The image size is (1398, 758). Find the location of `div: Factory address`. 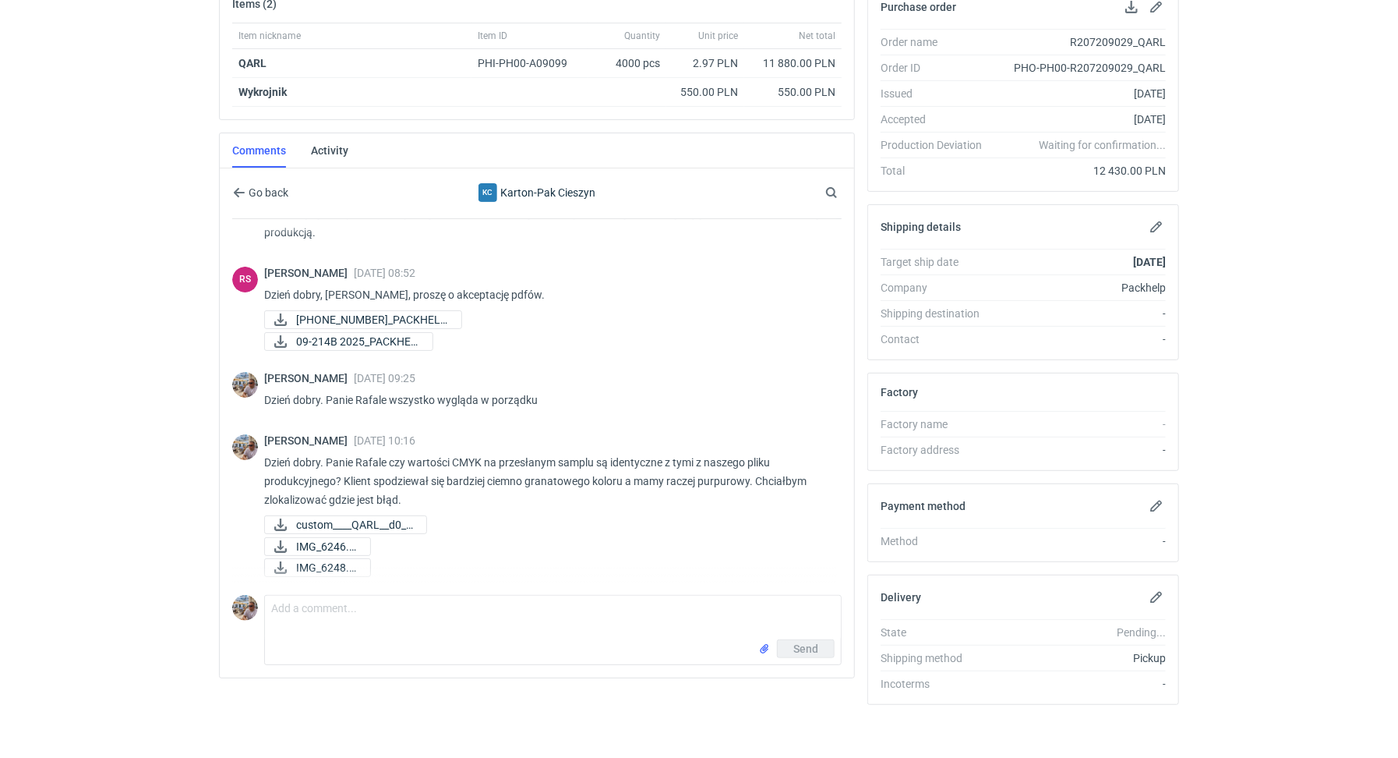

div: Factory address is located at coordinates (938, 450).